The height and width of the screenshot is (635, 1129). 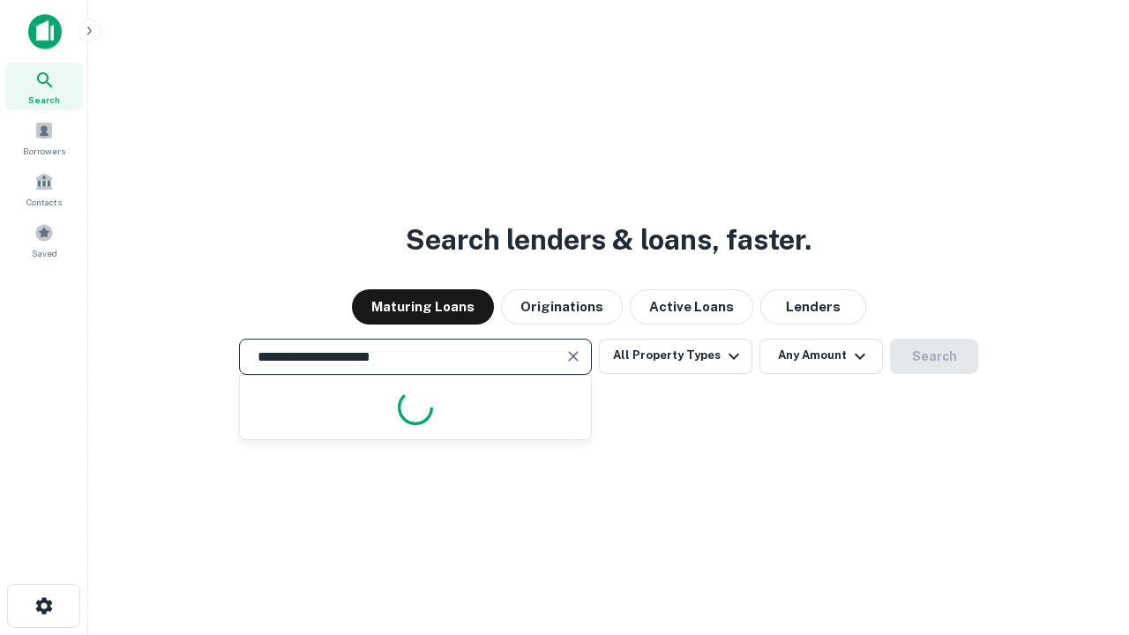 What do you see at coordinates (562, 307) in the screenshot?
I see `button: Originations` at bounding box center [562, 307].